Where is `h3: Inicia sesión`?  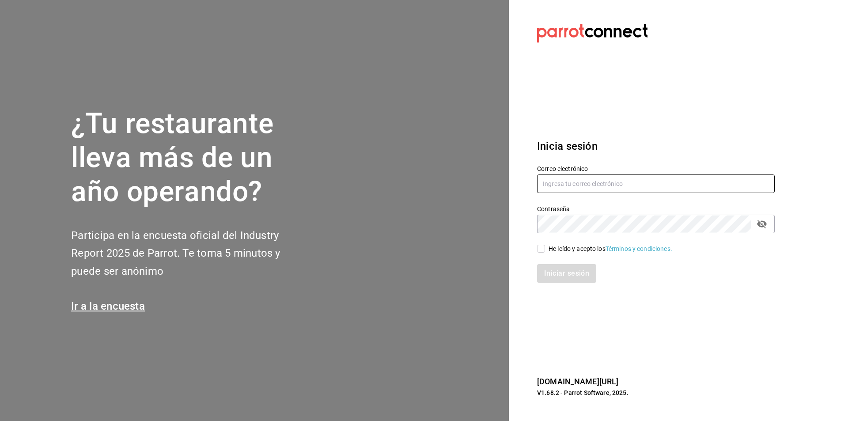
h3: Inicia sesión is located at coordinates (656, 146).